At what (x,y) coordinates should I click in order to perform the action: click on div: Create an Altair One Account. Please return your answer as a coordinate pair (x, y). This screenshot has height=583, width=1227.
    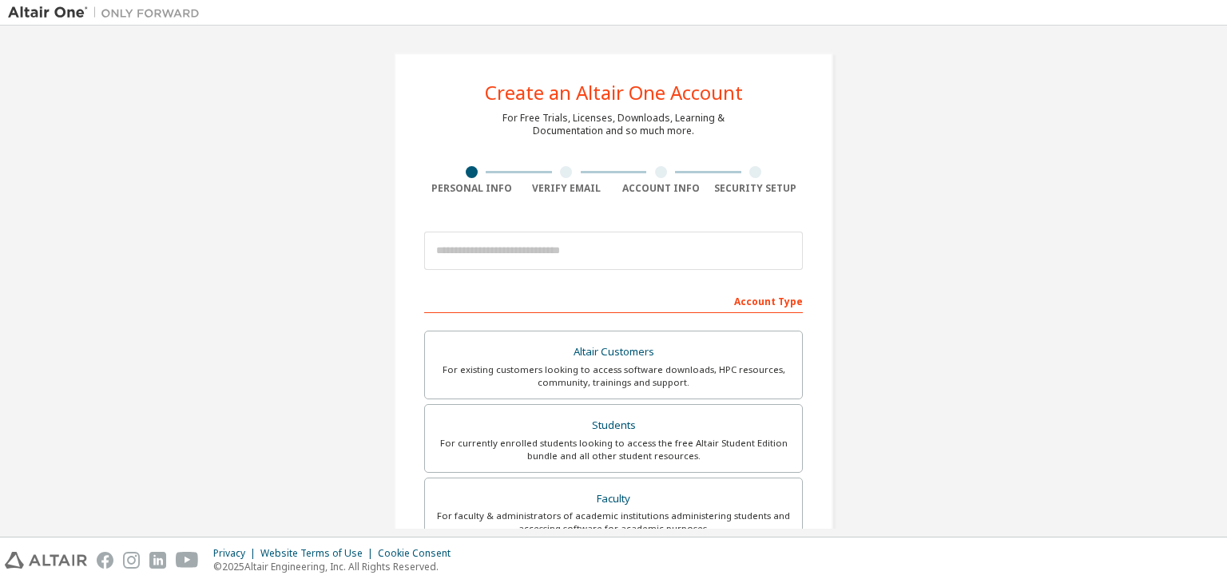
    Looking at the image, I should click on (614, 93).